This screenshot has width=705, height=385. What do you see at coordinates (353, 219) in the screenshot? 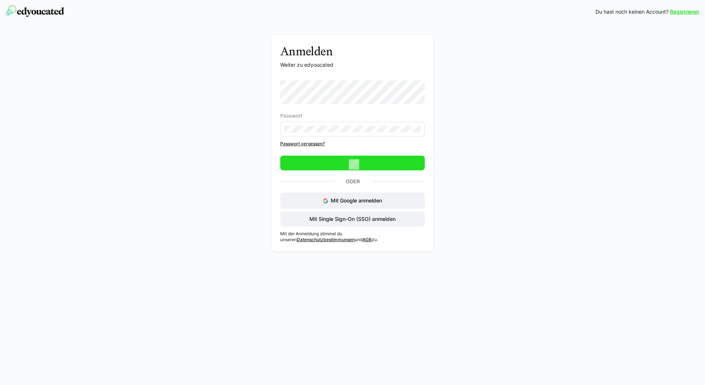
I see `span: Mit Single Sign-On (SSO) anmelden` at bounding box center [353, 219].